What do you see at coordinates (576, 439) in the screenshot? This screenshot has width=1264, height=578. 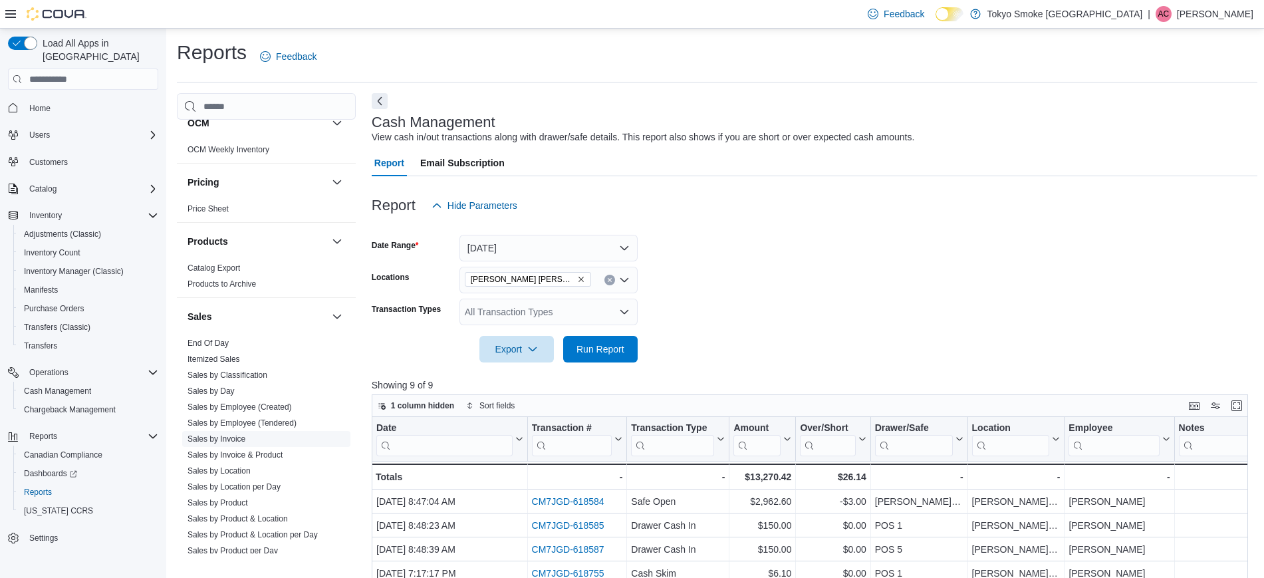 I see `button: Transaction #` at bounding box center [576, 439].